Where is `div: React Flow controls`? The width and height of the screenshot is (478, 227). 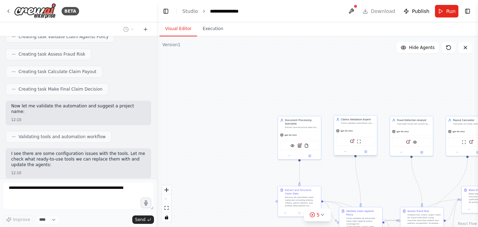
div: React Flow controls is located at coordinates (167, 204).